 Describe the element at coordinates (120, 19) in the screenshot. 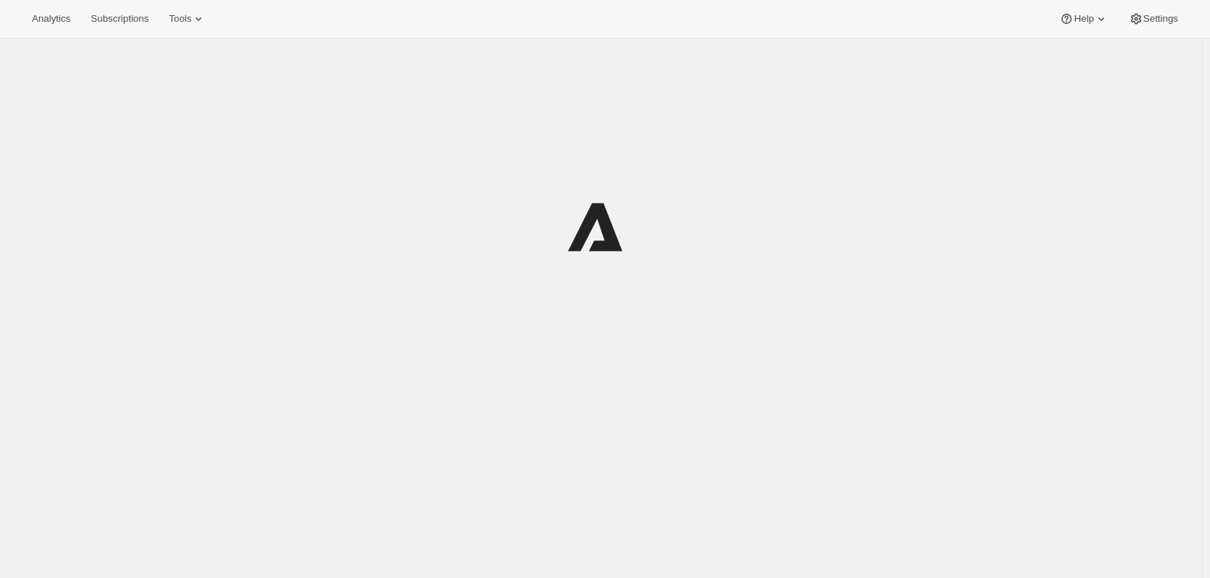

I see `span: Subscriptions` at that location.